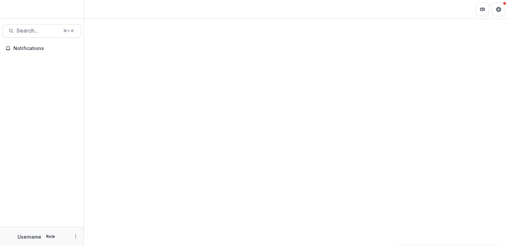  I want to click on p: Username, so click(29, 237).